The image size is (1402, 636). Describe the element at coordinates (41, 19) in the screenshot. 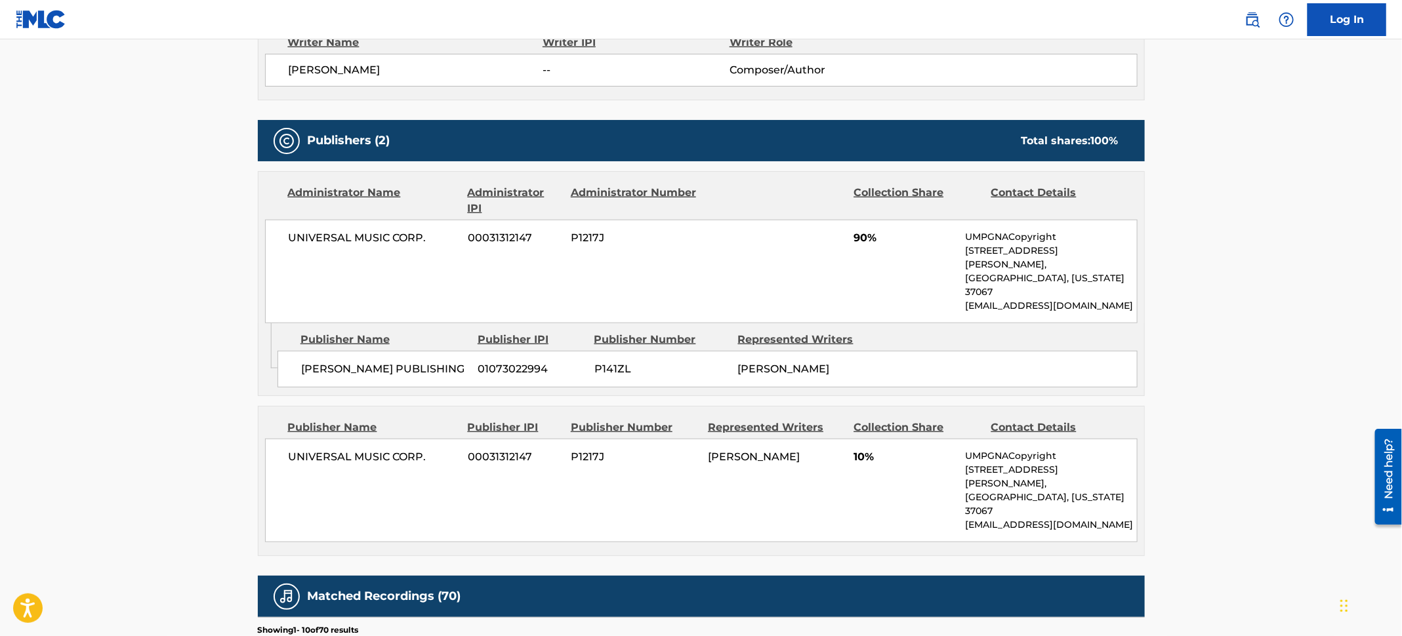

I see `img: MLC Logo` at that location.